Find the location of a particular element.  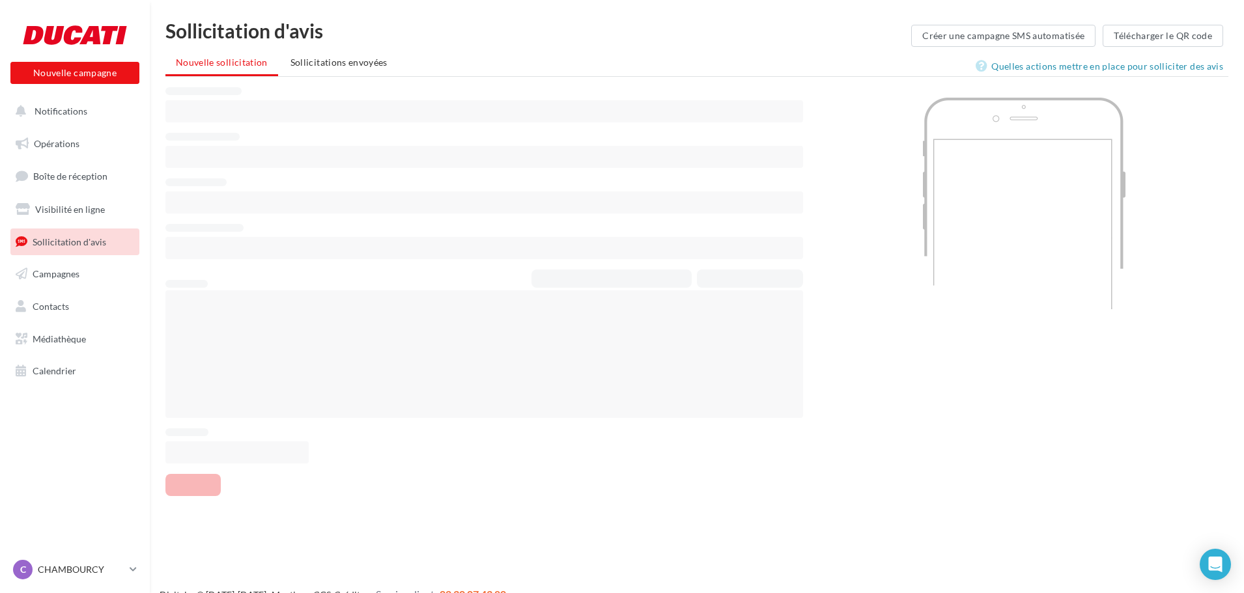

a: Sollicitation d'avis is located at coordinates (75, 242).